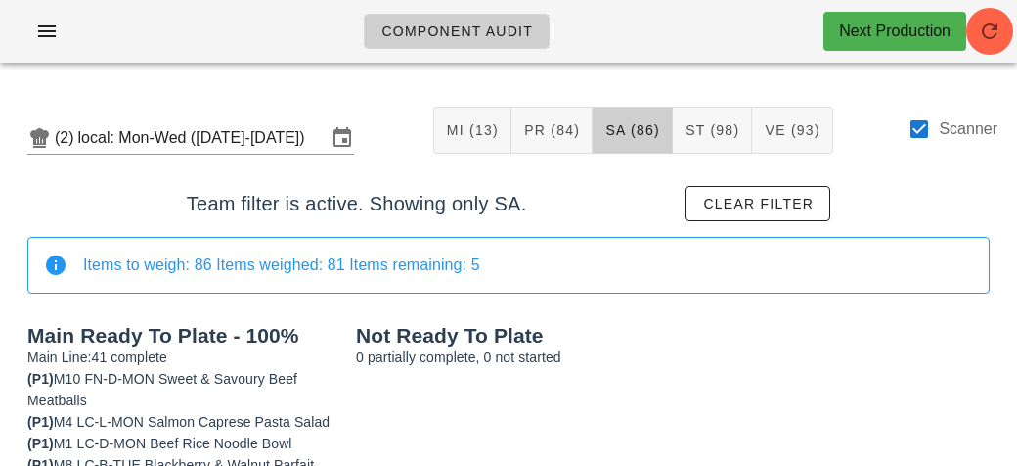  Describe the element at coordinates (509, 203) in the screenshot. I see `div: Team filter is active. Showing only SA.` at that location.